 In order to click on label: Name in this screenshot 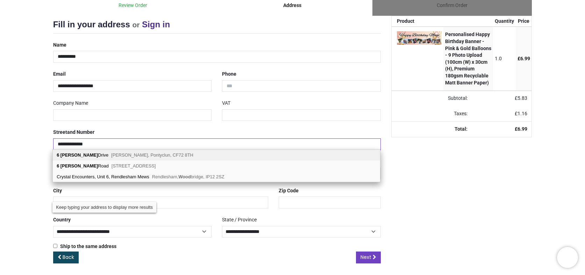, I will do `click(60, 45)`.